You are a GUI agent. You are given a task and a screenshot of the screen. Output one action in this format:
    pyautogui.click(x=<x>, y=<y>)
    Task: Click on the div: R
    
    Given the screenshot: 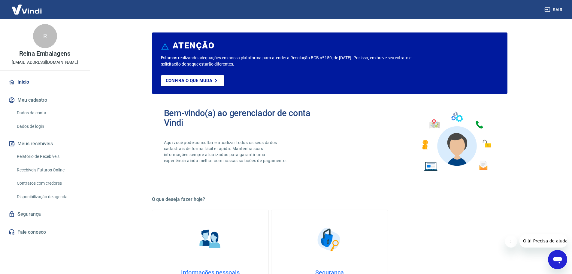 What is the action you would take?
    pyautogui.click(x=45, y=36)
    